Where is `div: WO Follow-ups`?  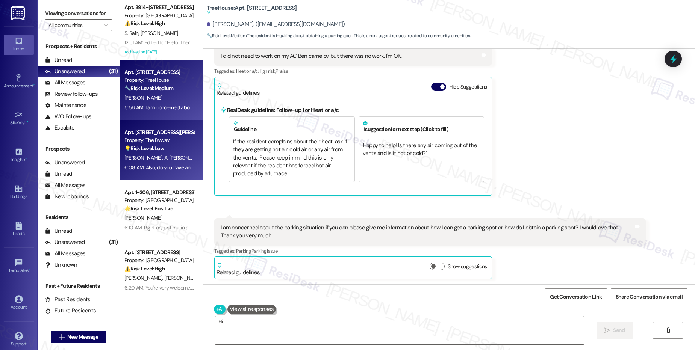 div: WO Follow-ups is located at coordinates (68, 116).